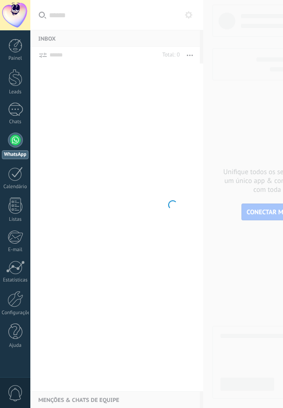  What do you see at coordinates (15, 219) in the screenshot?
I see `div: Listas` at bounding box center [15, 219].